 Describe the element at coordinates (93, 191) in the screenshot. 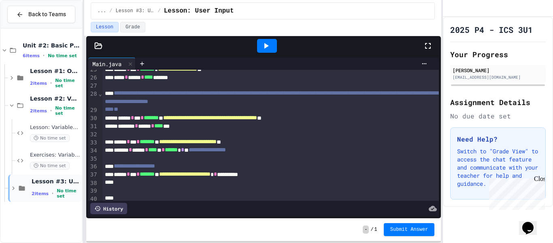

I see `div: 39` at that location.